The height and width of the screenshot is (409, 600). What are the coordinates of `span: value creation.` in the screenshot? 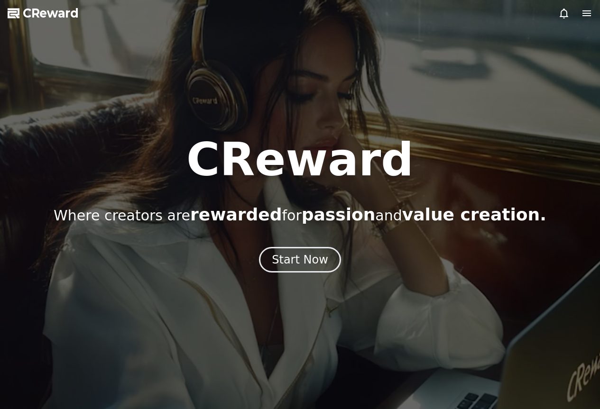 It's located at (474, 214).